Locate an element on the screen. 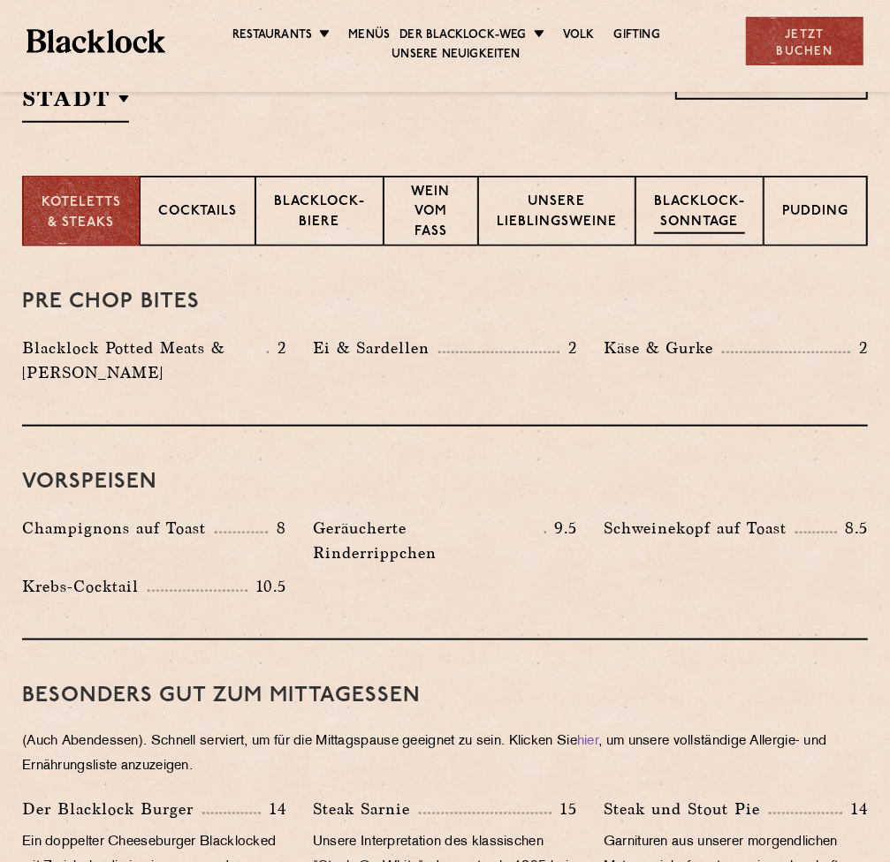 The width and height of the screenshot is (890, 862). p: 8.5 is located at coordinates (853, 528).